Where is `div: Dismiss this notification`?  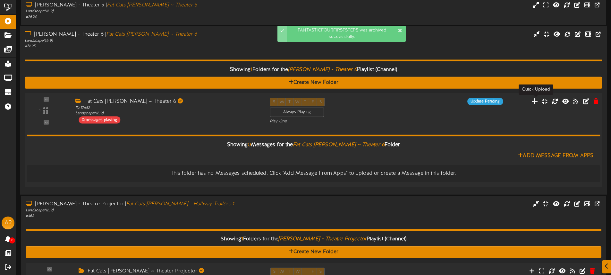 div: Dismiss this notification is located at coordinates (400, 30).